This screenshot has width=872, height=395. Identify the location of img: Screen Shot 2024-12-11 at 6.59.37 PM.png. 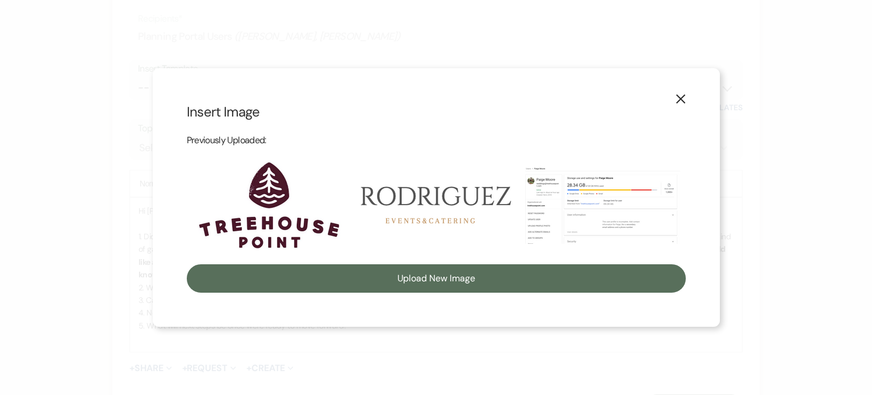
(270, 206).